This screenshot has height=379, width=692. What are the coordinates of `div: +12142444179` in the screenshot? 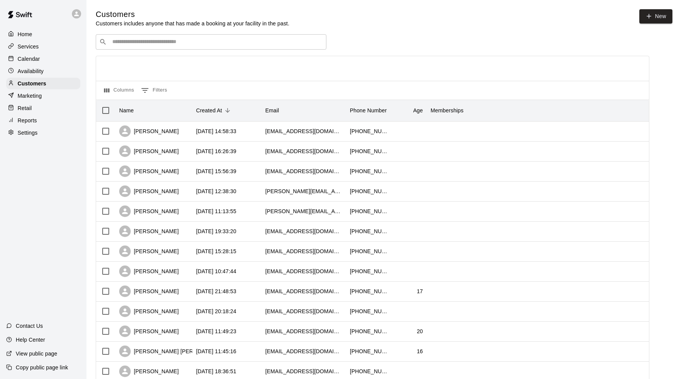 It's located at (369, 371).